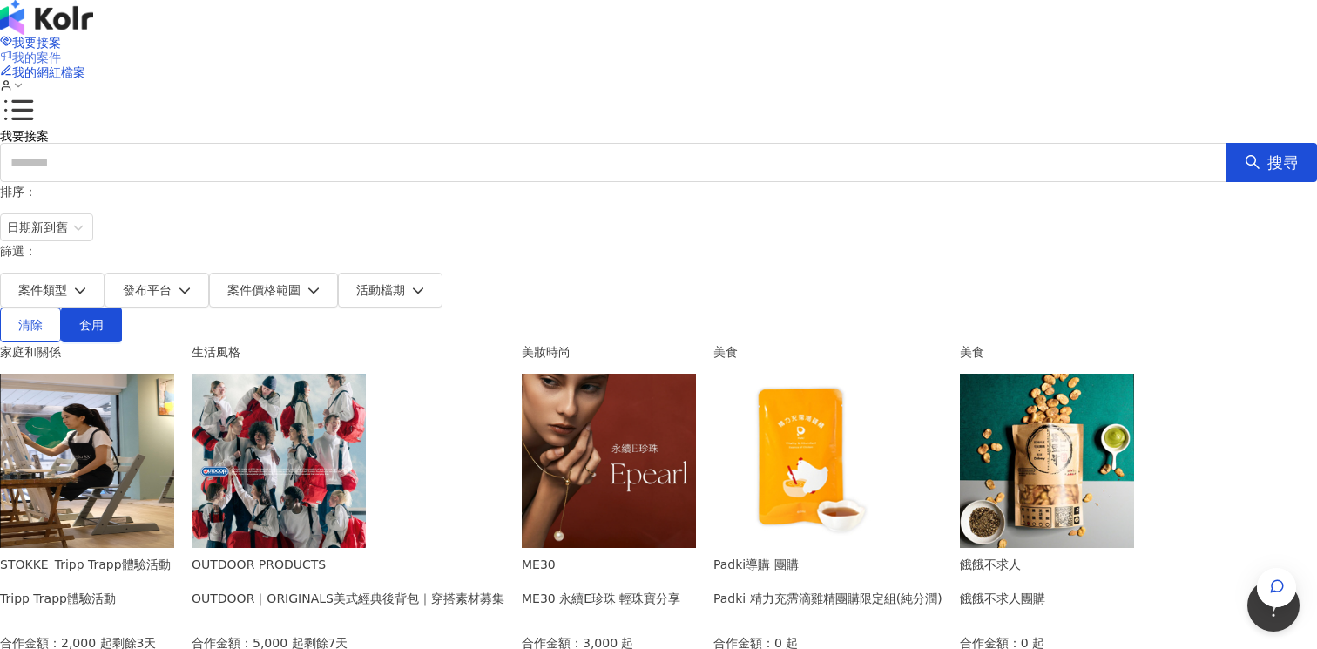 Image resolution: width=1317 pixels, height=649 pixels. I want to click on div: OUTDOOR｜ORIGINALS美式經典後背包｜穿搭素材募集, so click(348, 599).